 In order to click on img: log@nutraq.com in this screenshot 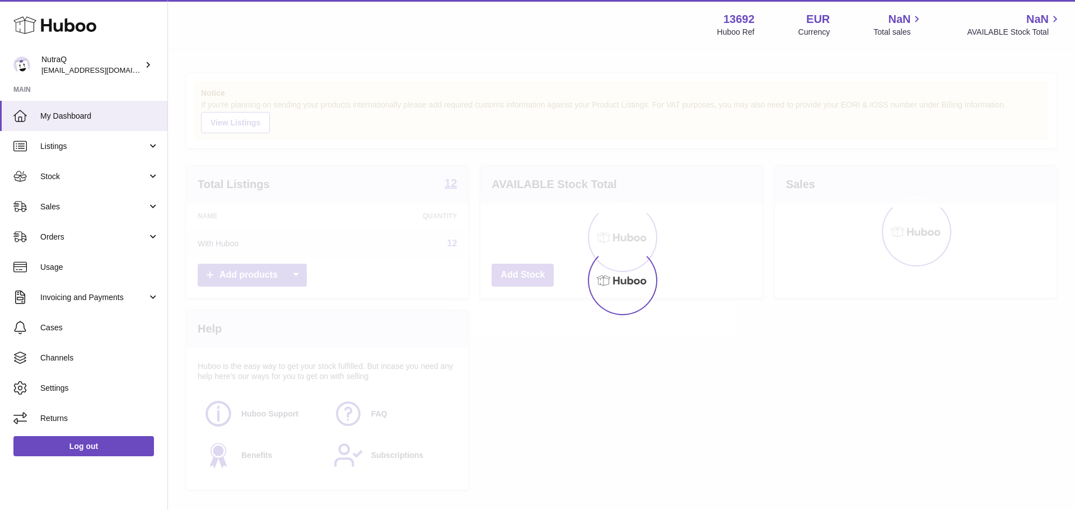, I will do `click(22, 65)`.